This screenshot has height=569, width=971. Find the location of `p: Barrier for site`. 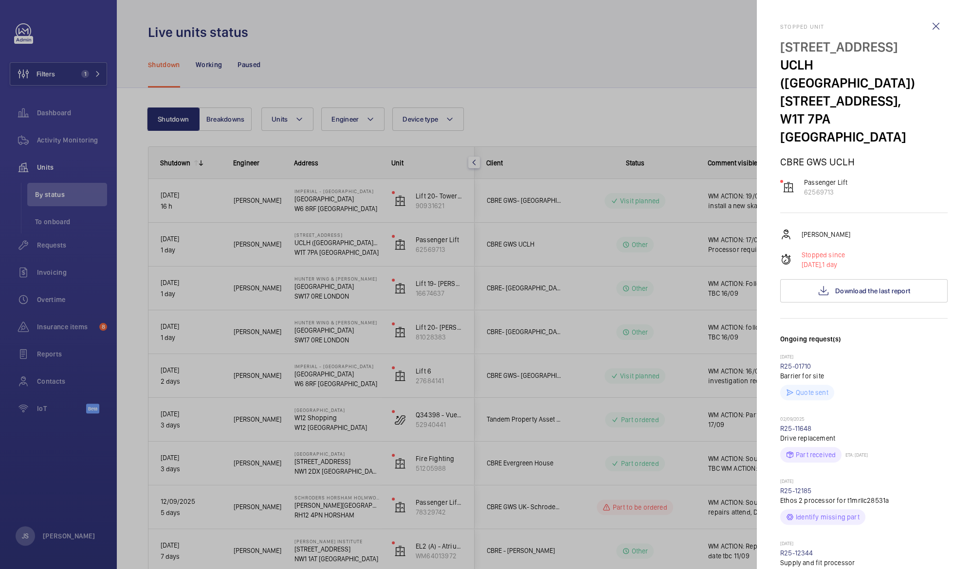

p: Barrier for site is located at coordinates (864, 376).